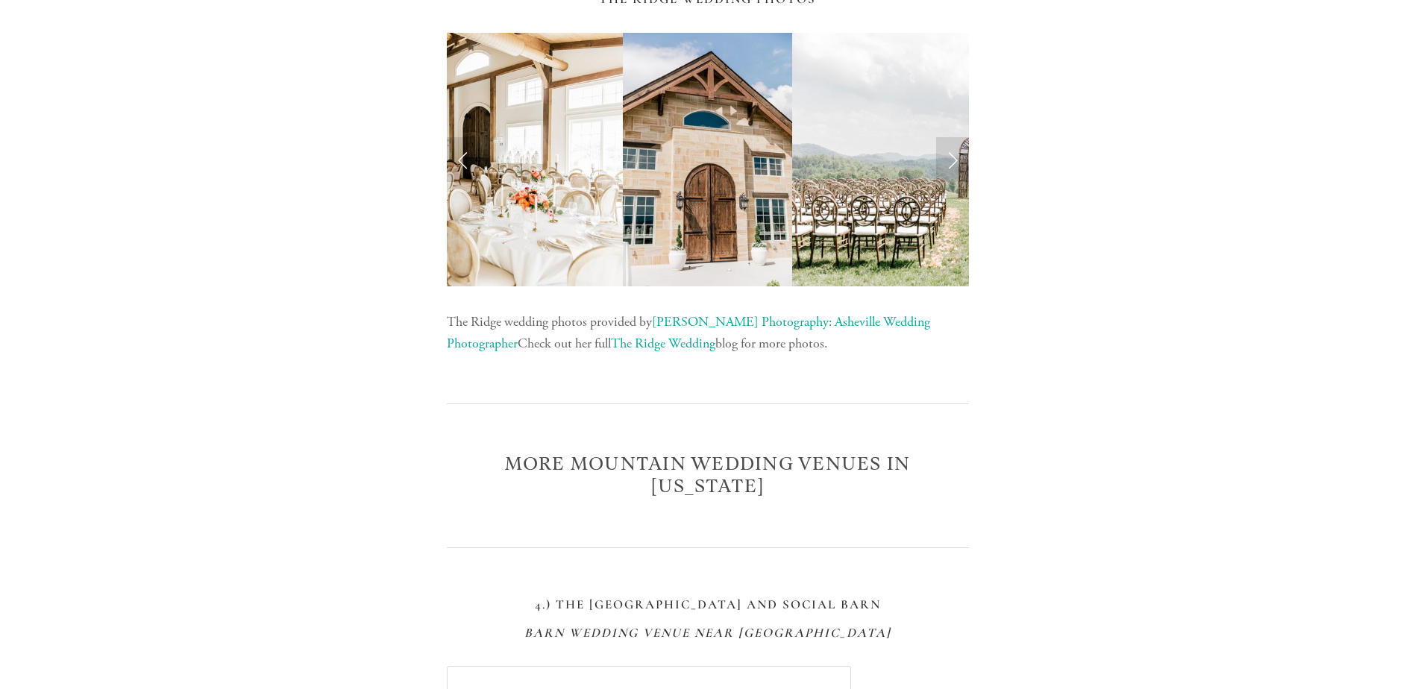 The width and height of the screenshot is (1415, 689). What do you see at coordinates (463, 160) in the screenshot?
I see `a: Previous Slide` at bounding box center [463, 160].